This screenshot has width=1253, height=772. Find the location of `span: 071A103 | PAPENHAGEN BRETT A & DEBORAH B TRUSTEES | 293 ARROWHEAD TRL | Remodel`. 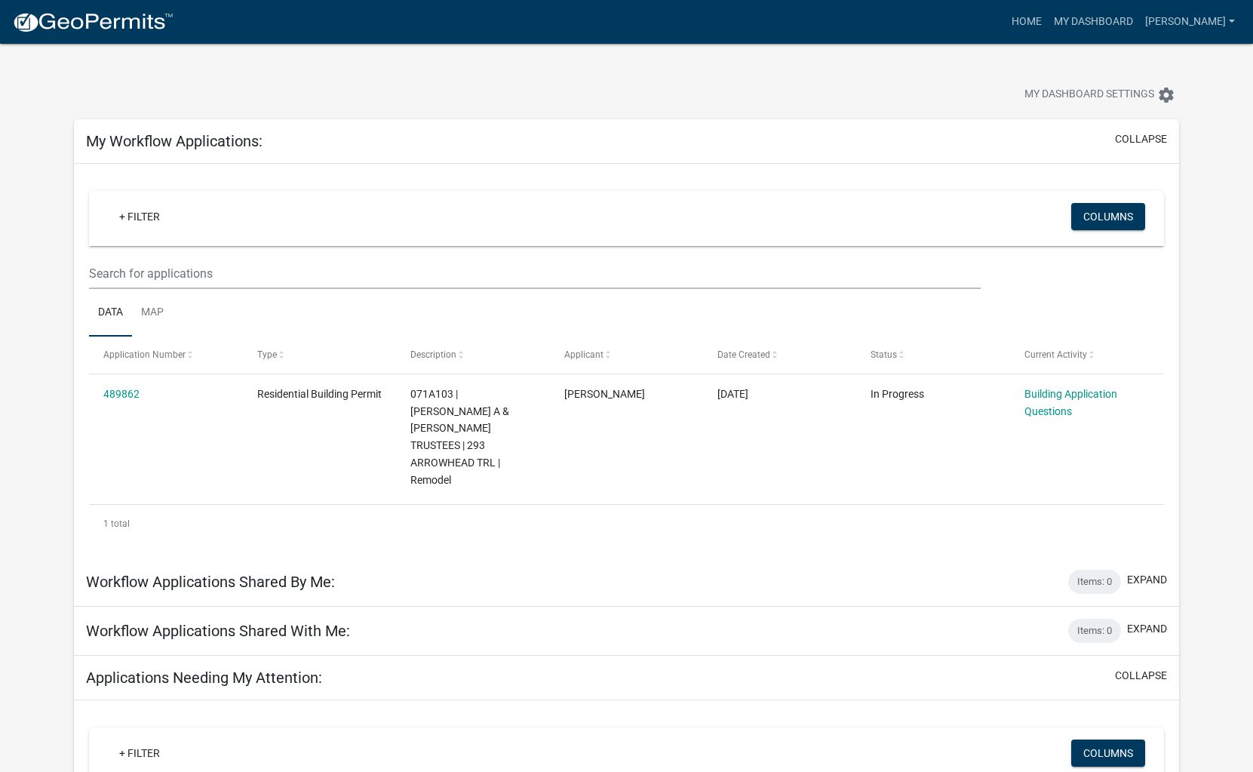

span: 071A103 | PAPENHAGEN BRETT A & DEBORAH B TRUSTEES | 293 ARROWHEAD TRL | Remodel is located at coordinates (460, 437).